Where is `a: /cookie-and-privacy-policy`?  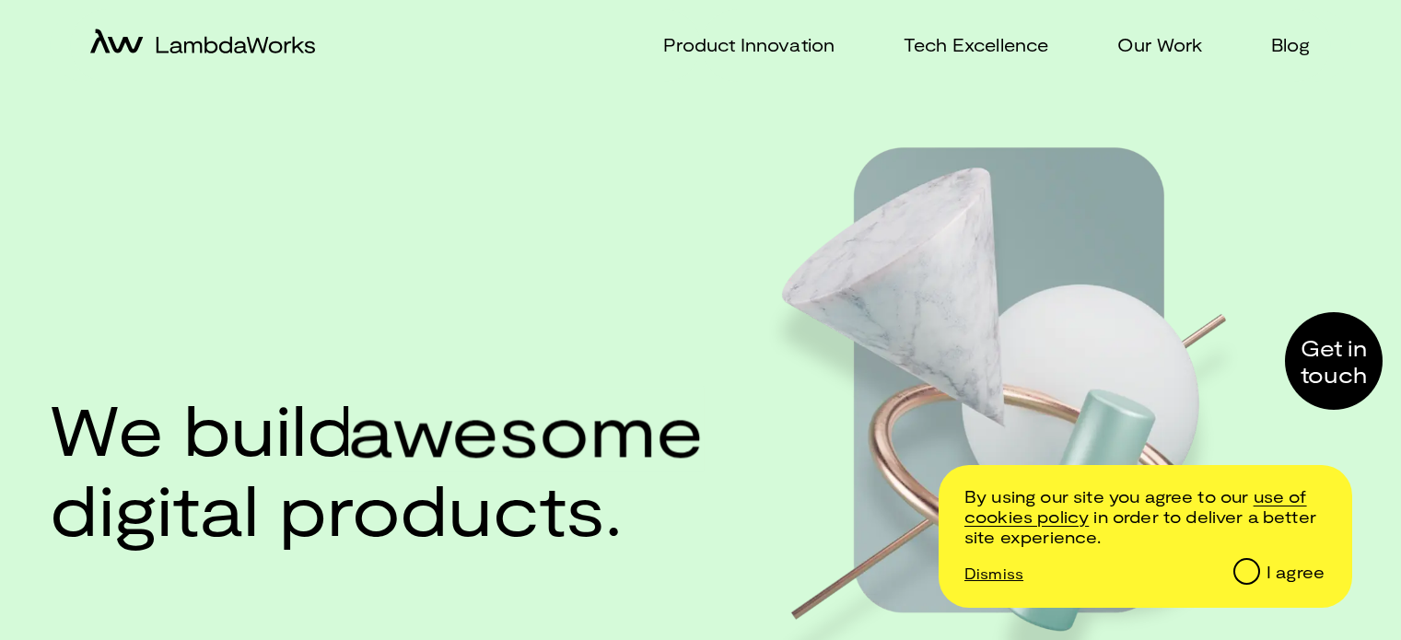 a: /cookie-and-privacy-policy is located at coordinates (1135, 506).